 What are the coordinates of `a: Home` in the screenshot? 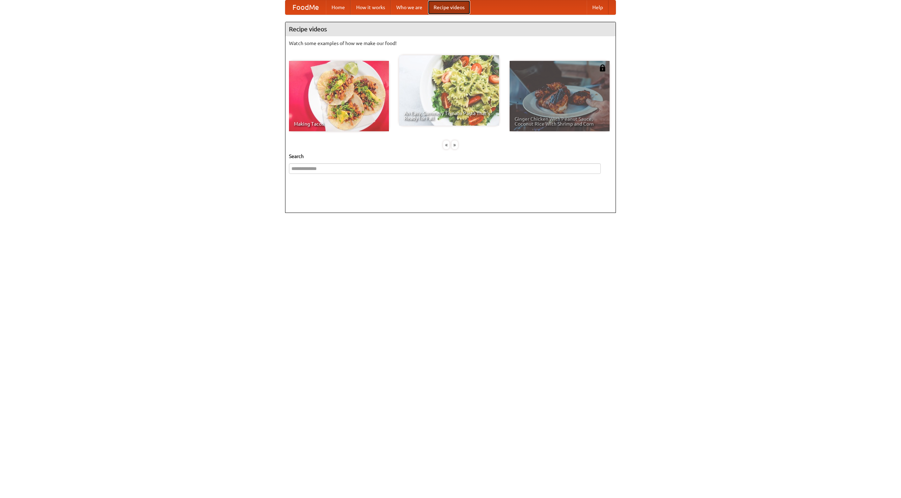 It's located at (338, 7).